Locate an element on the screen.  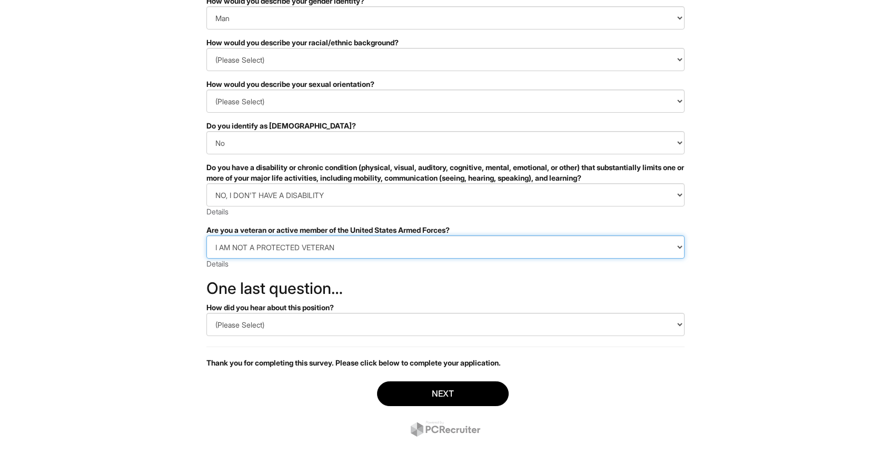
select: How did you hear about this position? is located at coordinates (446, 324).